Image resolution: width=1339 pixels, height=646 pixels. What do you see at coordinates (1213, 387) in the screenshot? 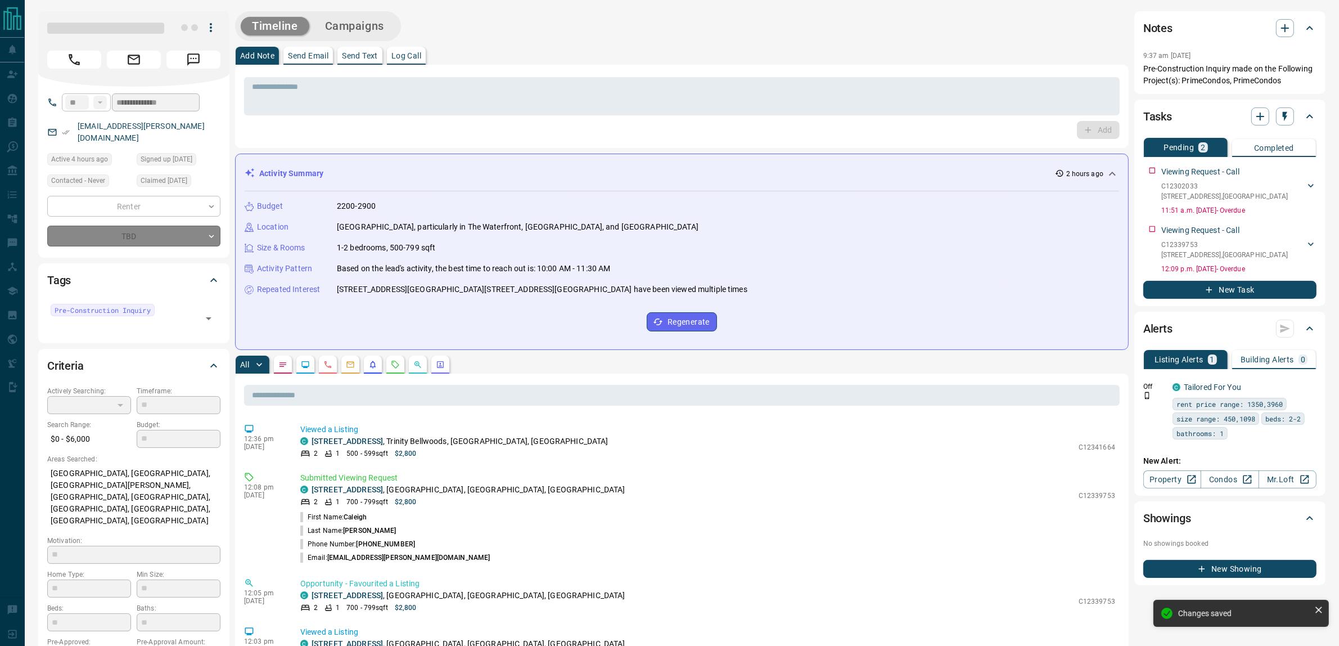
I see `a: Tailored For You` at bounding box center [1213, 387].